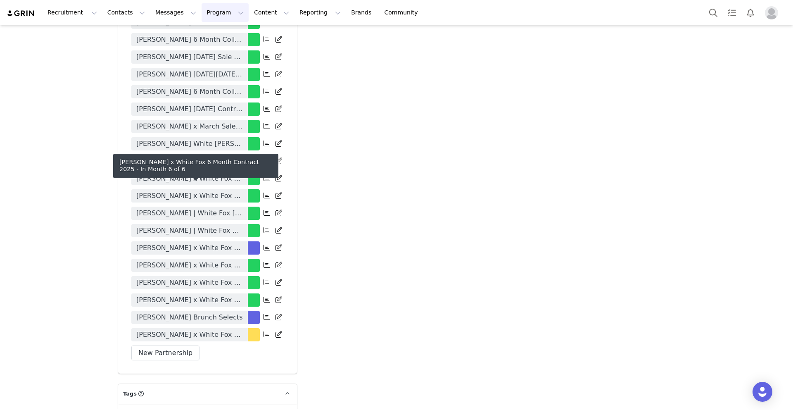  Describe the element at coordinates (21, 13) in the screenshot. I see `a: grin logo` at that location.